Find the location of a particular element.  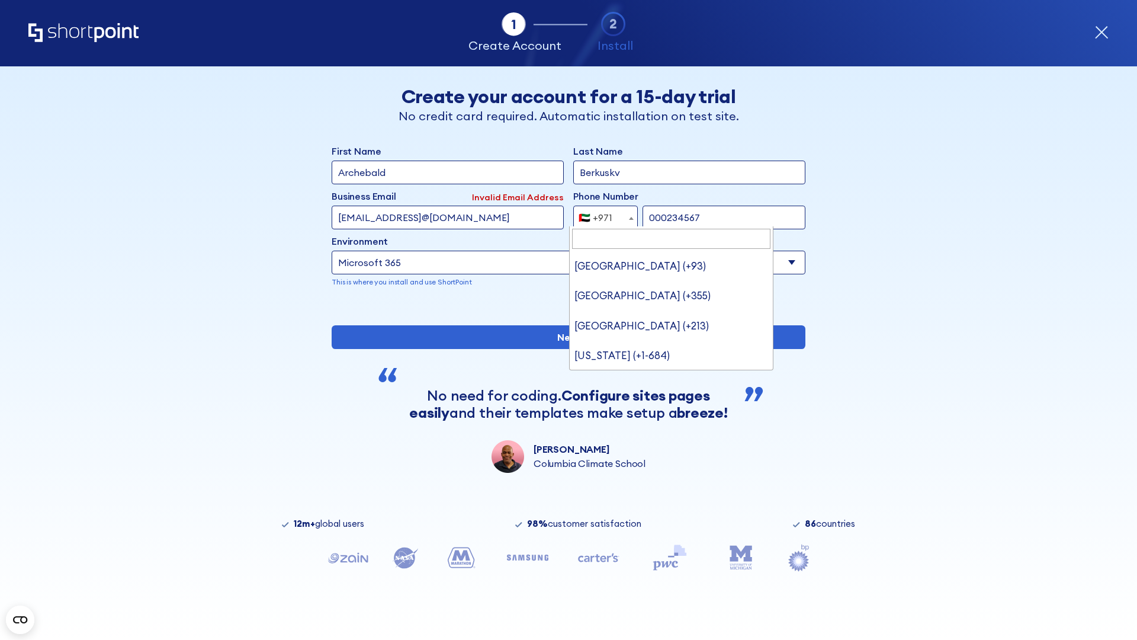

button: Open CMP widget is located at coordinates (20, 620).